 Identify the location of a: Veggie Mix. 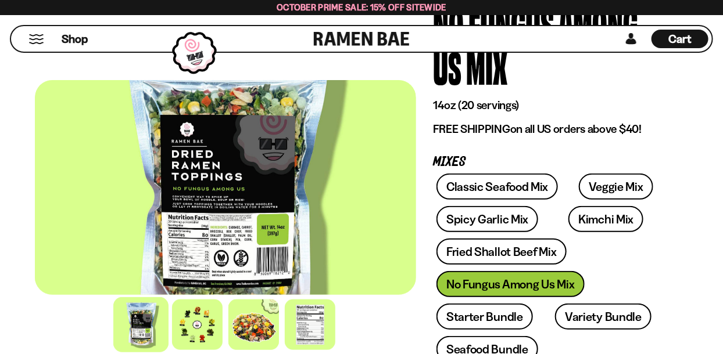
(616, 187).